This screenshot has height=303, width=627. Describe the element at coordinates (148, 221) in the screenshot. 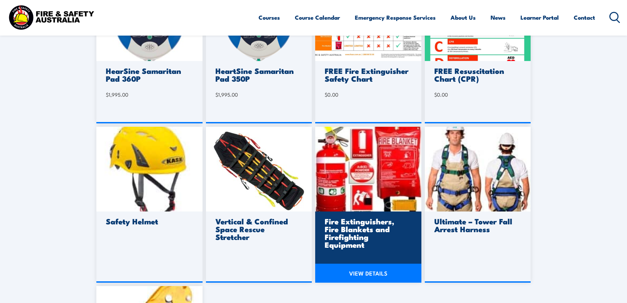

I see `h3: Safety Helmet` at that location.